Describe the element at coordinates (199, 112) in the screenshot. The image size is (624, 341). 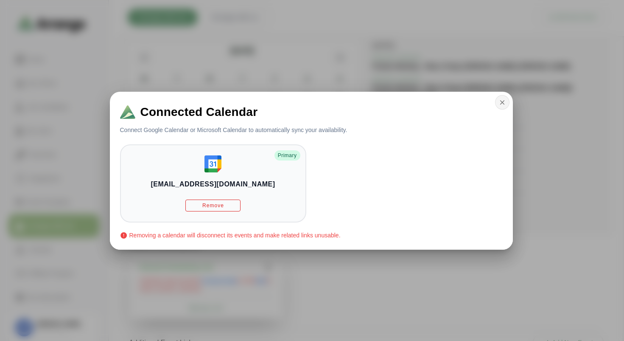
I see `span: Connected Calendar` at that location.